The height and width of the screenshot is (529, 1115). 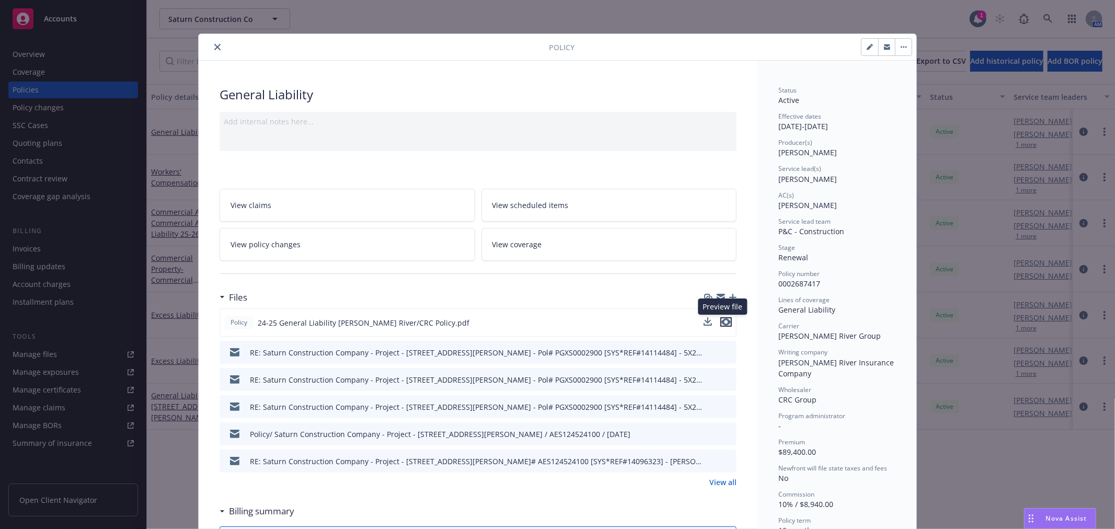 What do you see at coordinates (609, 205) in the screenshot?
I see `a: View scheduled items` at bounding box center [609, 205].